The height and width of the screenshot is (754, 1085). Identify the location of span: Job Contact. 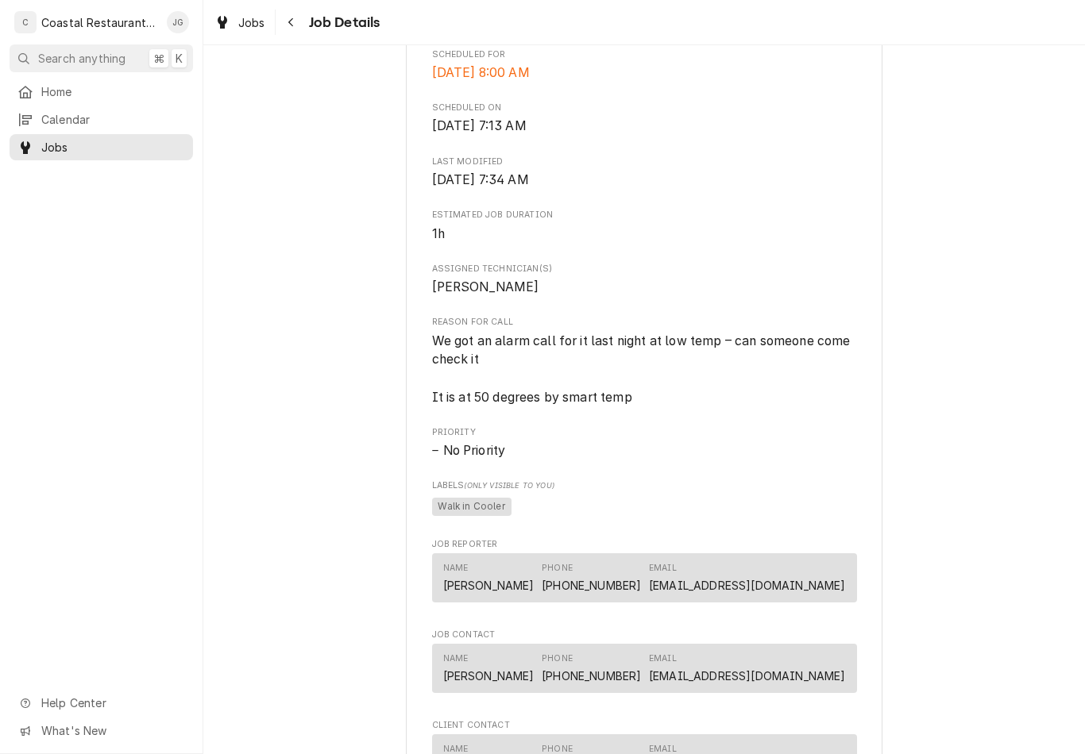
(644, 635).